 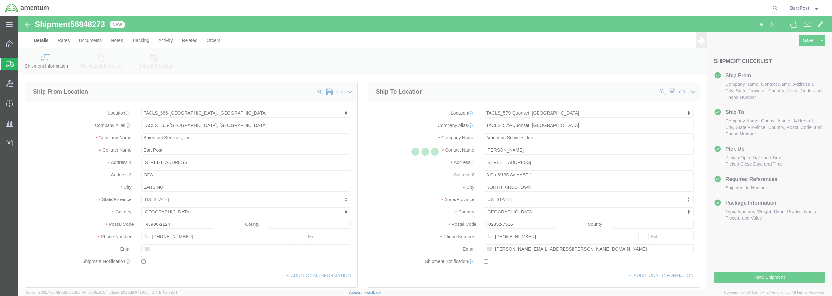 What do you see at coordinates (143, 292) in the screenshot?
I see `span: Client: 2025.19.0-129fbcf` at bounding box center [143, 292].